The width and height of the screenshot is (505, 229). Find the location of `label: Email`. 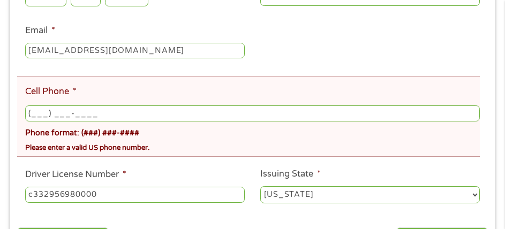

label: Email is located at coordinates (40, 31).